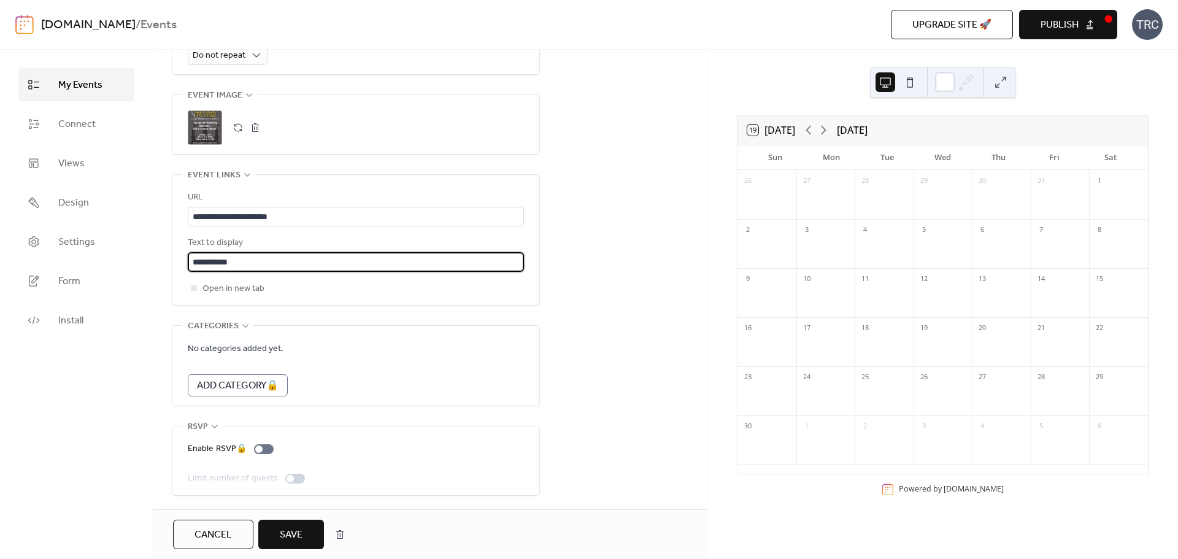 The image size is (1178, 559). I want to click on span: Views, so click(71, 164).